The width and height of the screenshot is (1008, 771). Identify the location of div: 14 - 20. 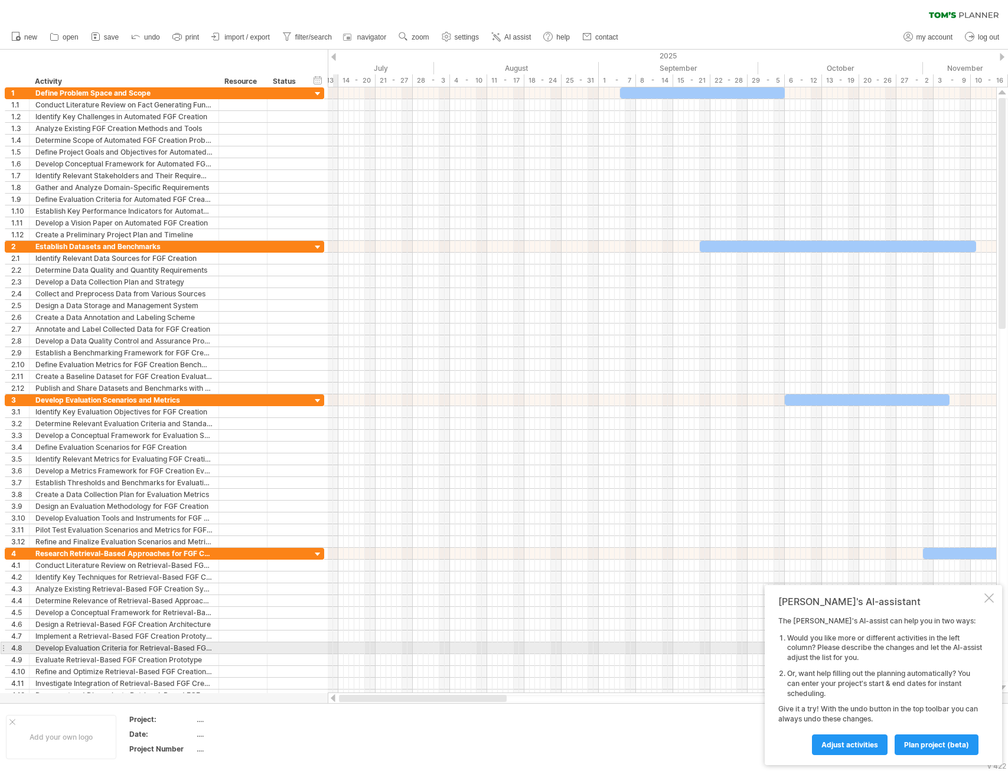
(357, 80).